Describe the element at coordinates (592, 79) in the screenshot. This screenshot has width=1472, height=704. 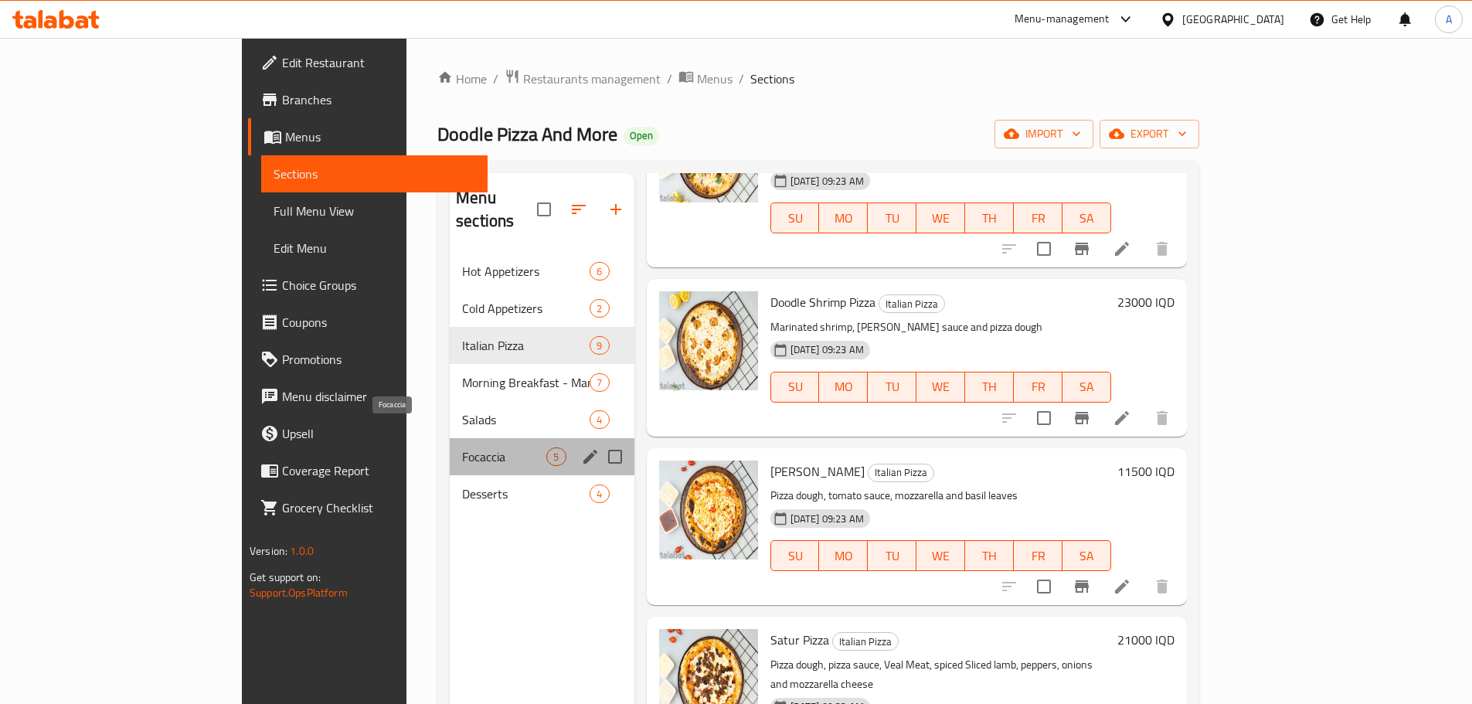
I see `span: Restaurants management` at that location.